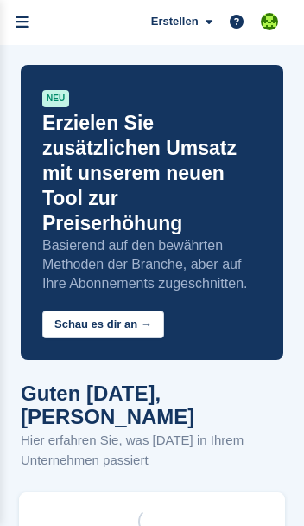  Describe the element at coordinates (55, 99) in the screenshot. I see `div: NEU` at that location.